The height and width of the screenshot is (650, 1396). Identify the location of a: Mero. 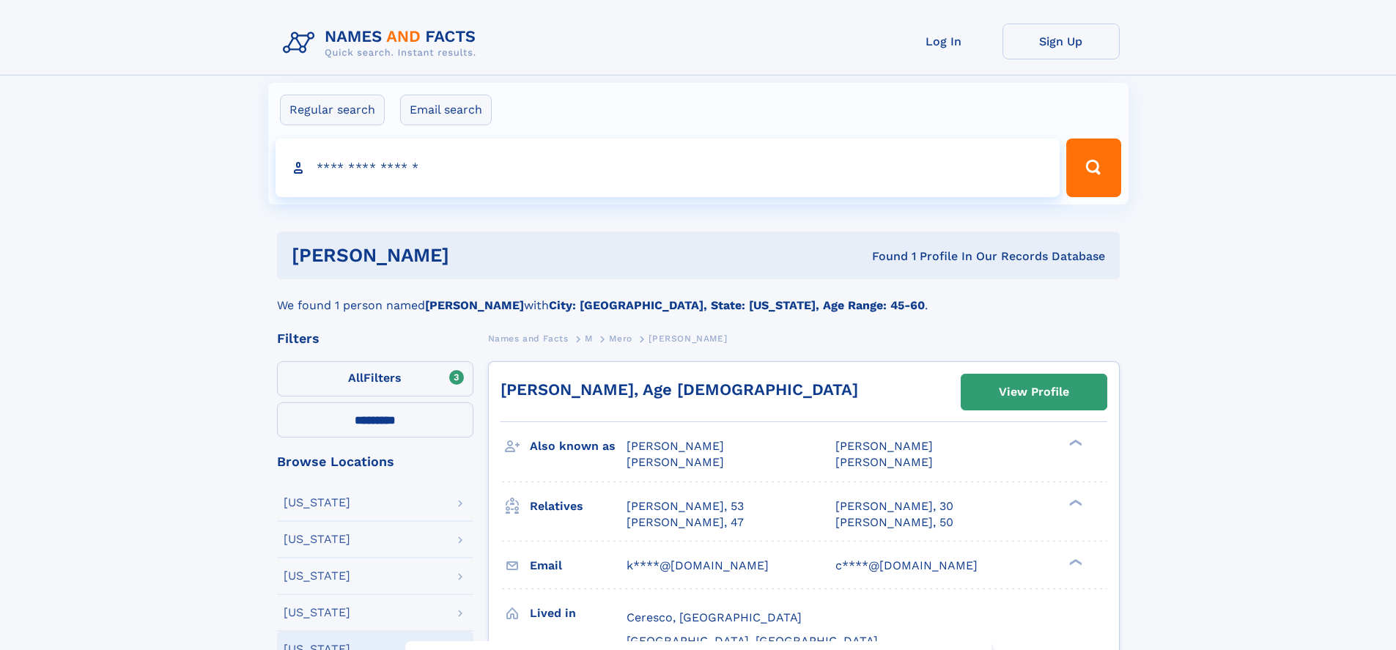
(620, 338).